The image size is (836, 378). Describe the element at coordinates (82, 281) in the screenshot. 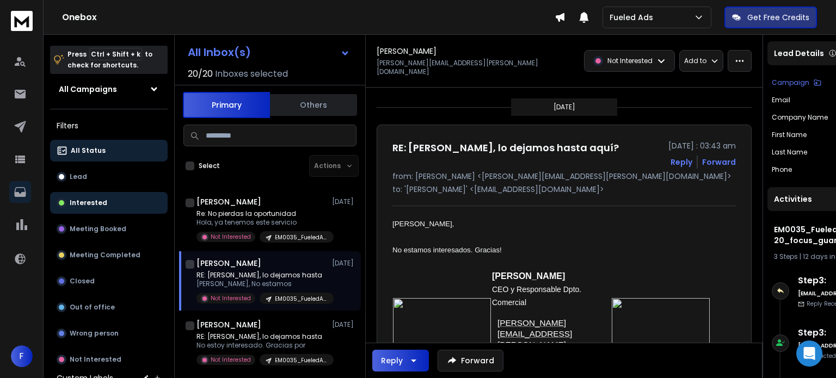

I see `p: Closed` at that location.